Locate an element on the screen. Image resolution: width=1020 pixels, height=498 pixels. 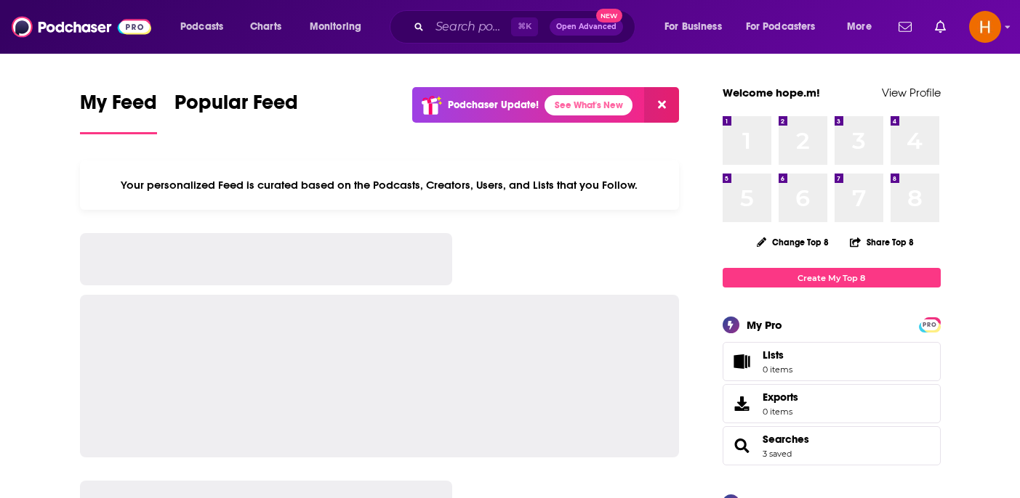
input: Search podcasts, credits, & more... is located at coordinates (470, 27).